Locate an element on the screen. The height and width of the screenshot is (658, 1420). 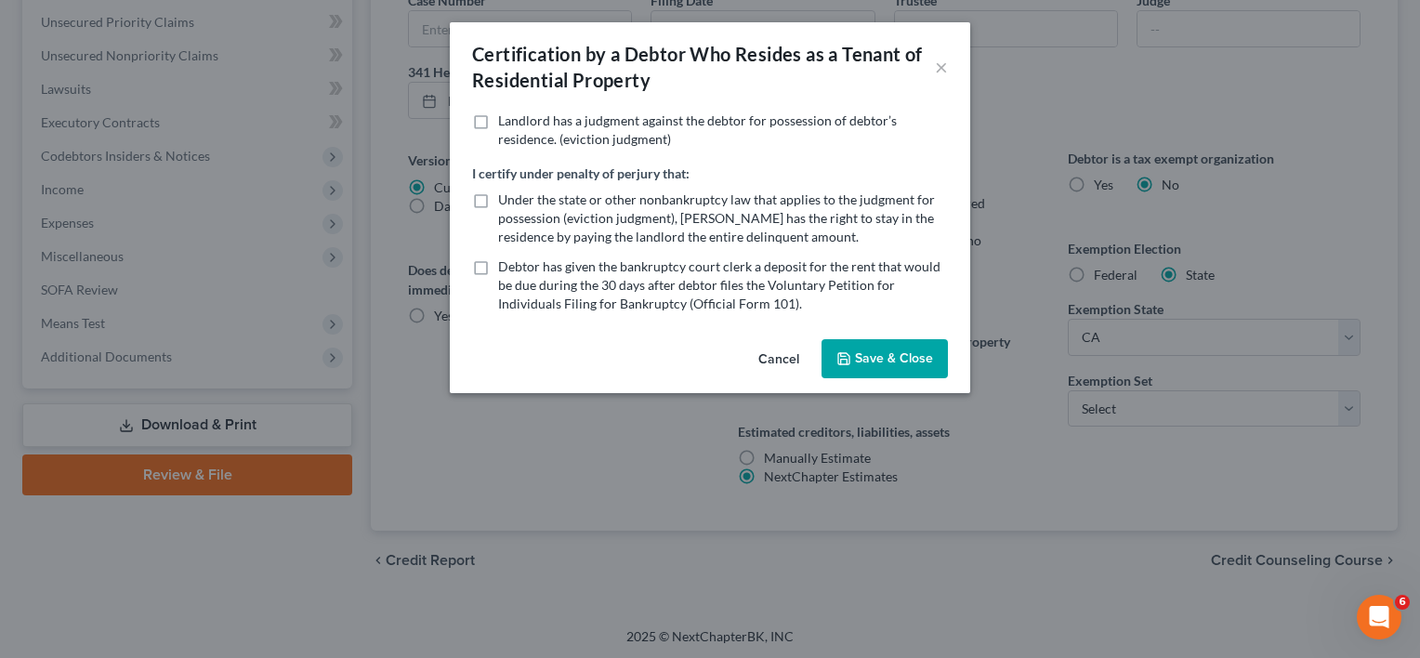
span: Debtor has given the bankruptcy court clerk a deposit for the rent that would be due during the 3... is located at coordinates (719, 284).